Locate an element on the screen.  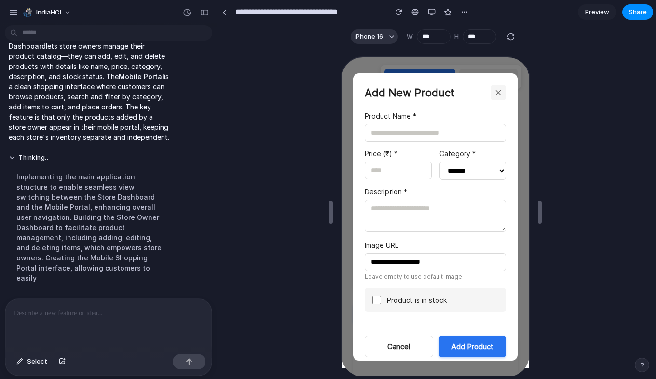
a: Preview is located at coordinates (597, 12).